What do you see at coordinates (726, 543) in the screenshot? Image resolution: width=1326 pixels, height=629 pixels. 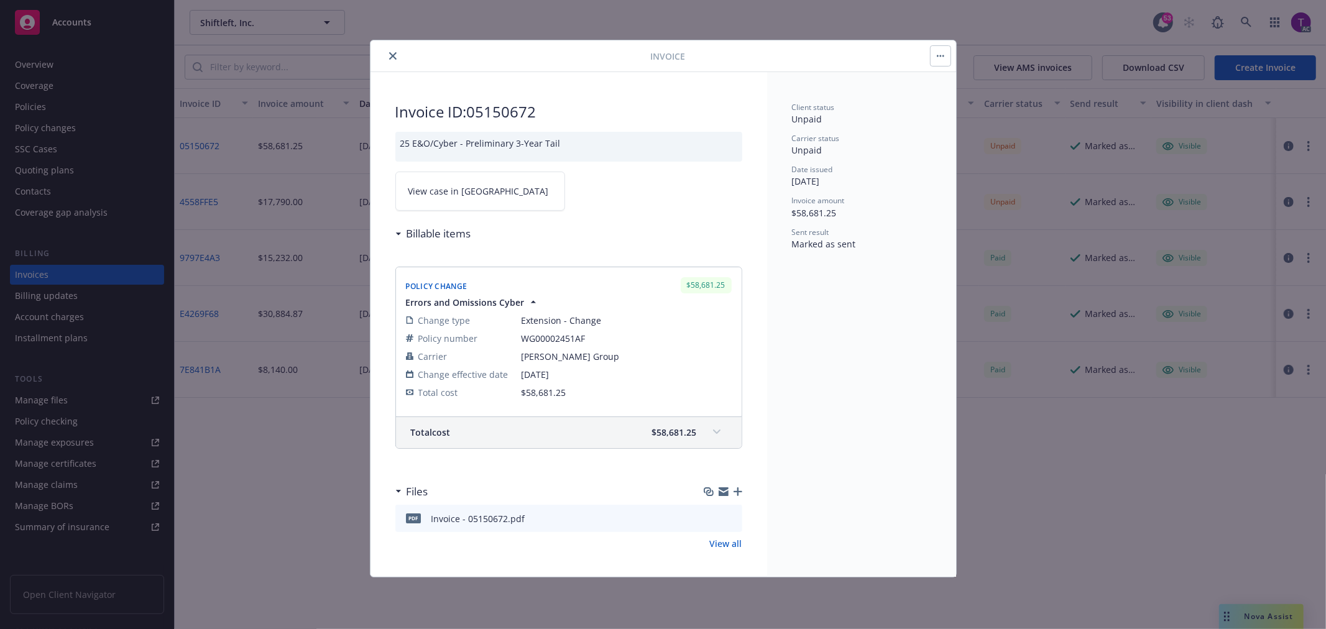 I see `a: View all` at bounding box center [726, 543].